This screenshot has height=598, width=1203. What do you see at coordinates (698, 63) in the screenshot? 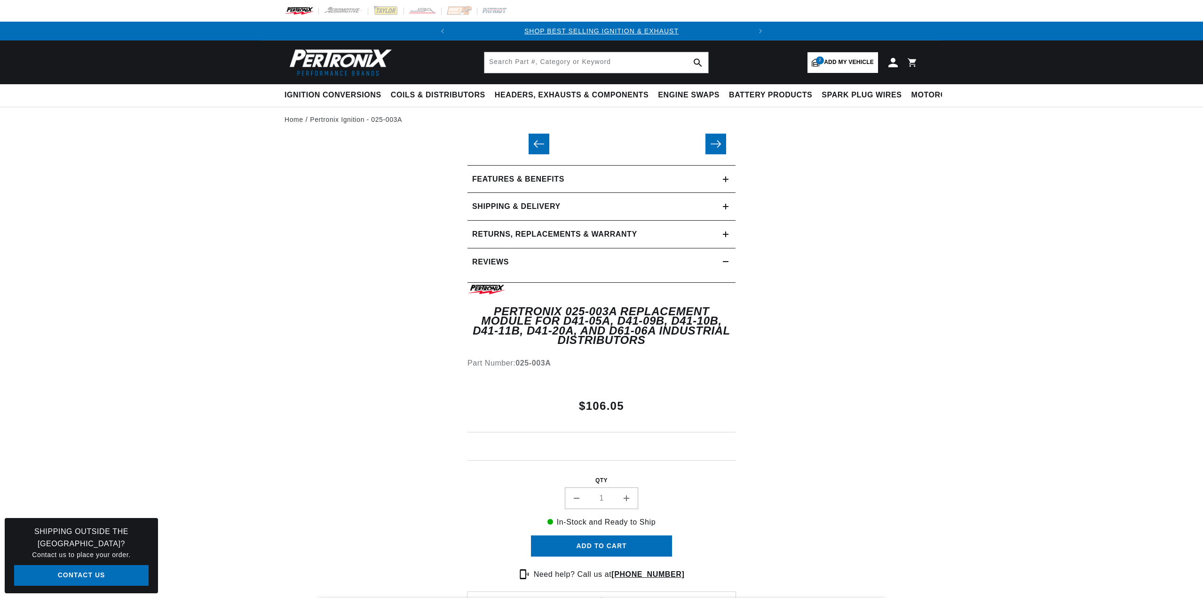
I see `button: search button` at bounding box center [698, 63].